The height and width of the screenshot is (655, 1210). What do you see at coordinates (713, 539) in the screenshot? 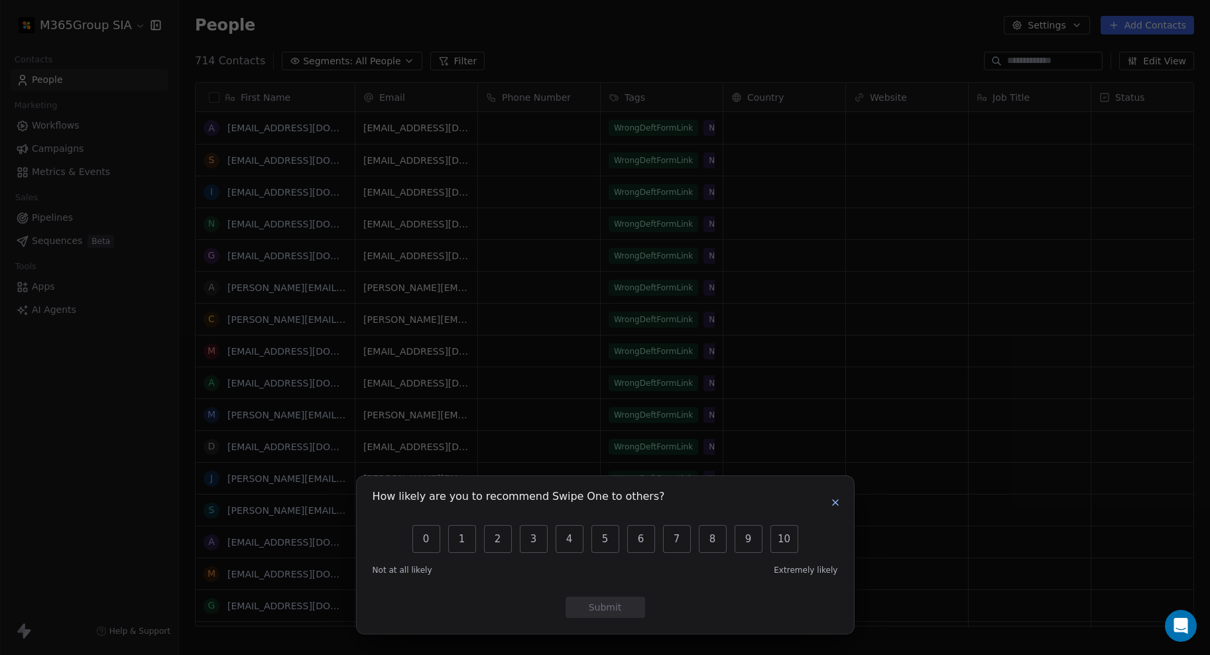
I see `button: 8` at bounding box center [713, 539].